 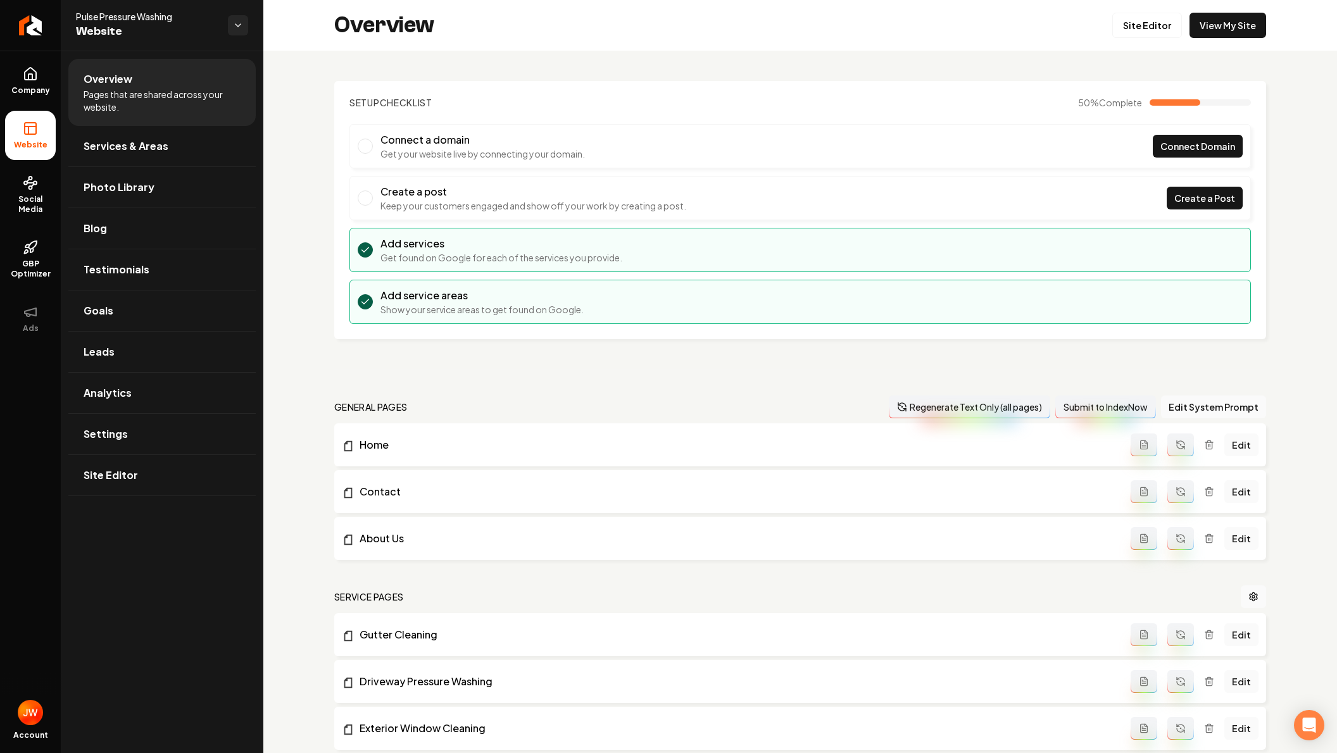 I want to click on span: Testimonials, so click(x=116, y=270).